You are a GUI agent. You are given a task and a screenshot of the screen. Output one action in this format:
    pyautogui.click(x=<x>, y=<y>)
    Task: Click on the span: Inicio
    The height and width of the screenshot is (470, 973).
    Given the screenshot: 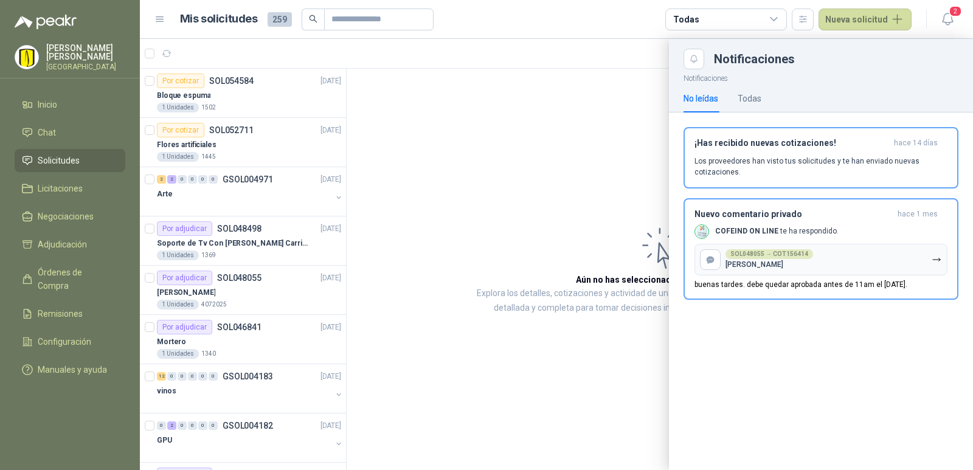 What is the action you would take?
    pyautogui.click(x=47, y=105)
    